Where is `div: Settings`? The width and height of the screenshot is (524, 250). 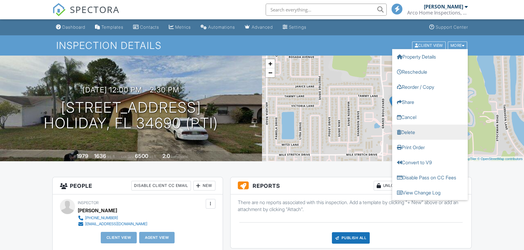
div: Settings is located at coordinates (298, 27).